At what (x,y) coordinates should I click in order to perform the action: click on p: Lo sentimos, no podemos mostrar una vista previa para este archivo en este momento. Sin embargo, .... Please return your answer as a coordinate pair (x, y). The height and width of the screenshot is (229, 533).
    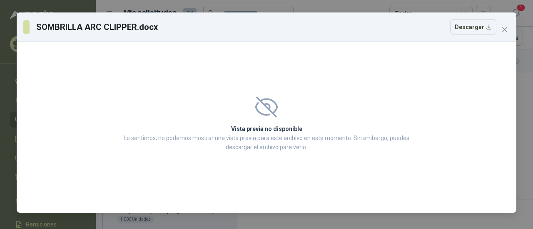
    Looking at the image, I should click on (267, 143).